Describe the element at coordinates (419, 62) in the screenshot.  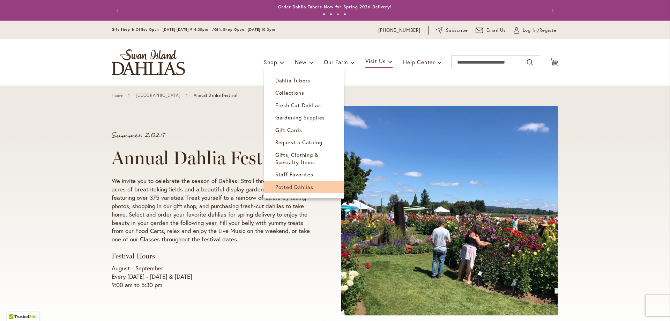
I see `span: Help Center` at that location.